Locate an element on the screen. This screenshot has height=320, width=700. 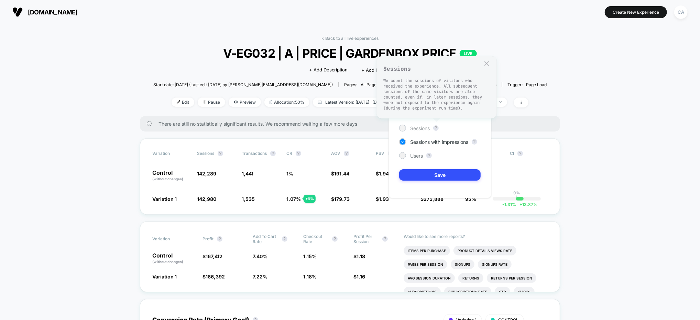
span: PSV is located at coordinates (380, 153).